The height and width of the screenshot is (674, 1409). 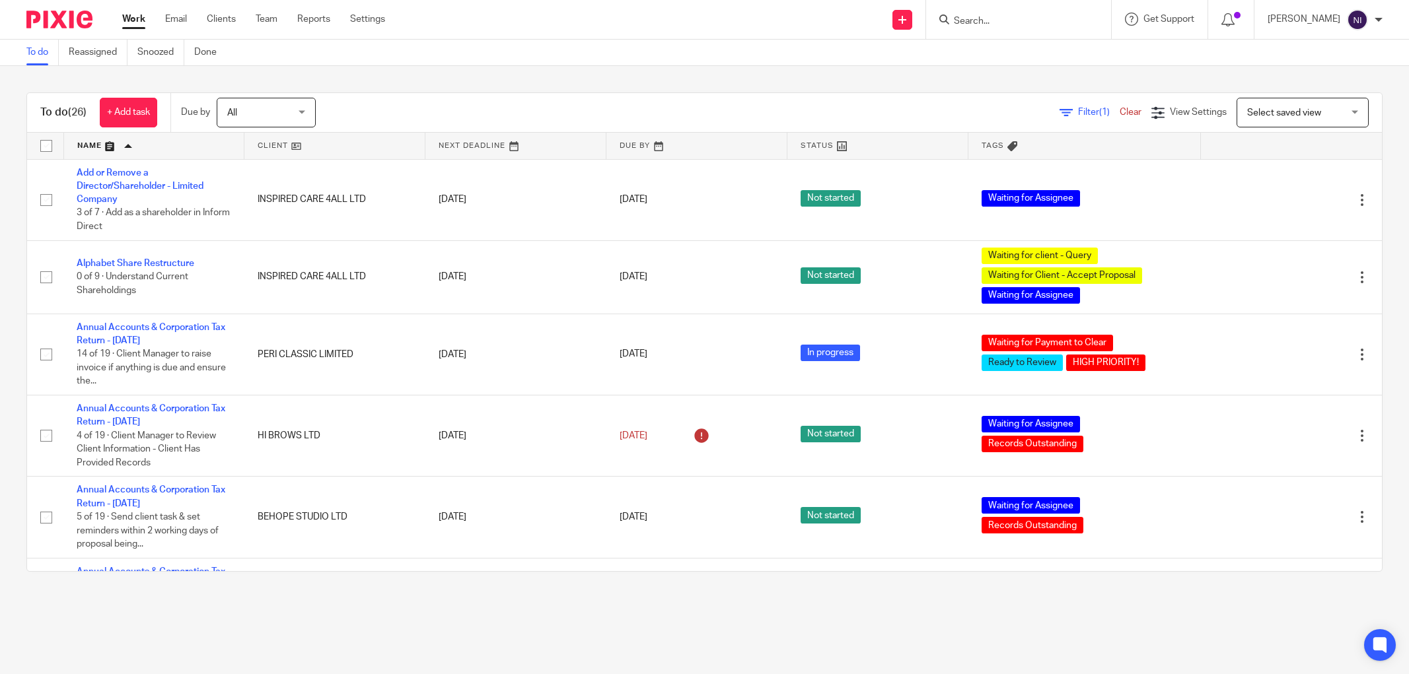 What do you see at coordinates (147, 530) in the screenshot?
I see `span: 5 of 19 · Send client task & set reminders within 2 working days of proposal being...` at bounding box center [147, 530].